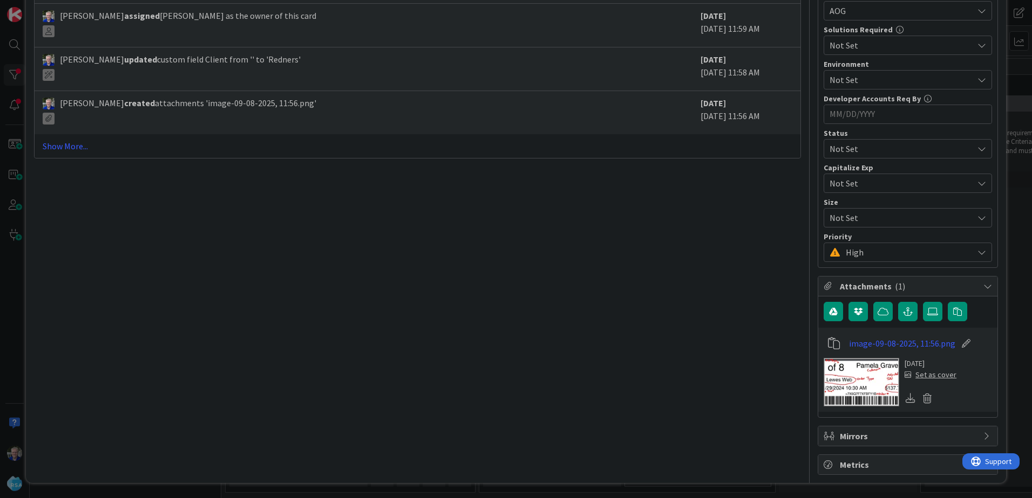 The height and width of the screenshot is (498, 1032). I want to click on span: High, so click(906, 252).